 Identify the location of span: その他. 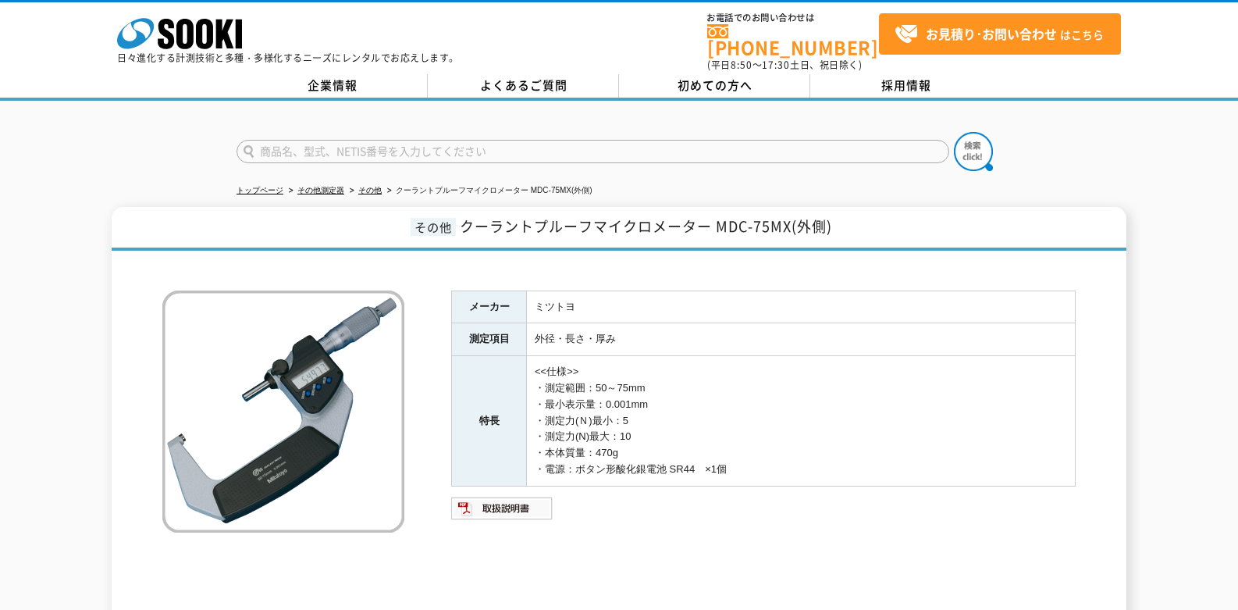
(433, 226).